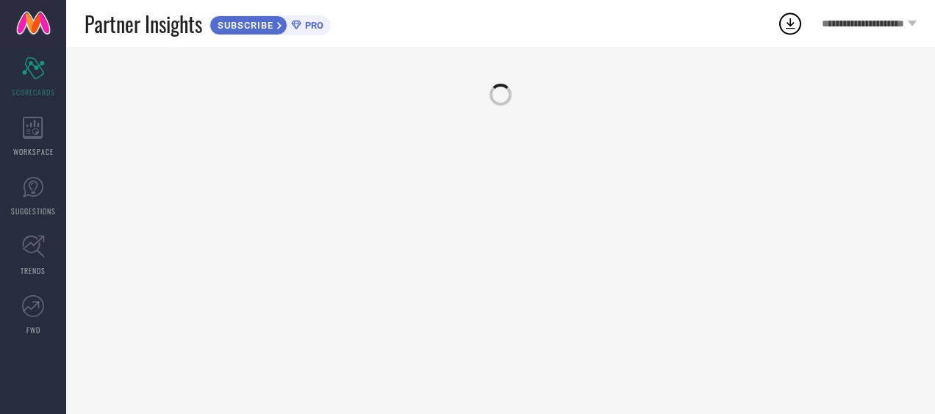 This screenshot has height=414, width=935. I want to click on div: Open download list, so click(790, 24).